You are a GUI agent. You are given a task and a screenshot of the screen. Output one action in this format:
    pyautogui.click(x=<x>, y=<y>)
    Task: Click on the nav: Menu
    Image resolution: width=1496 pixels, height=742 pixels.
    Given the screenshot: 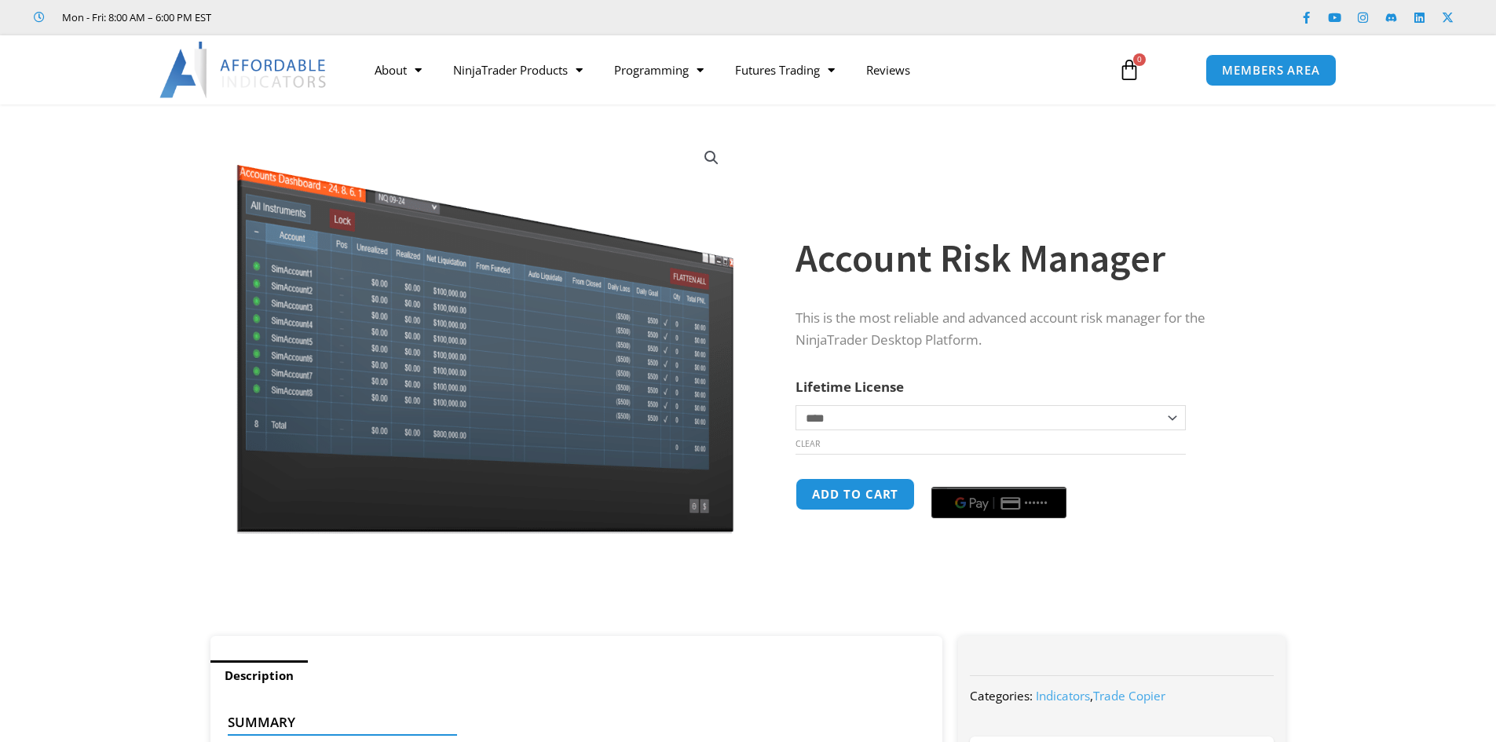 What is the action you would take?
    pyautogui.click(x=730, y=70)
    